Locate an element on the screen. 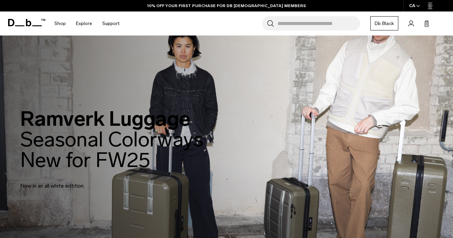 This screenshot has height=238, width=453. span: Seasonal Colorways New for FW25 is located at coordinates (112, 150).